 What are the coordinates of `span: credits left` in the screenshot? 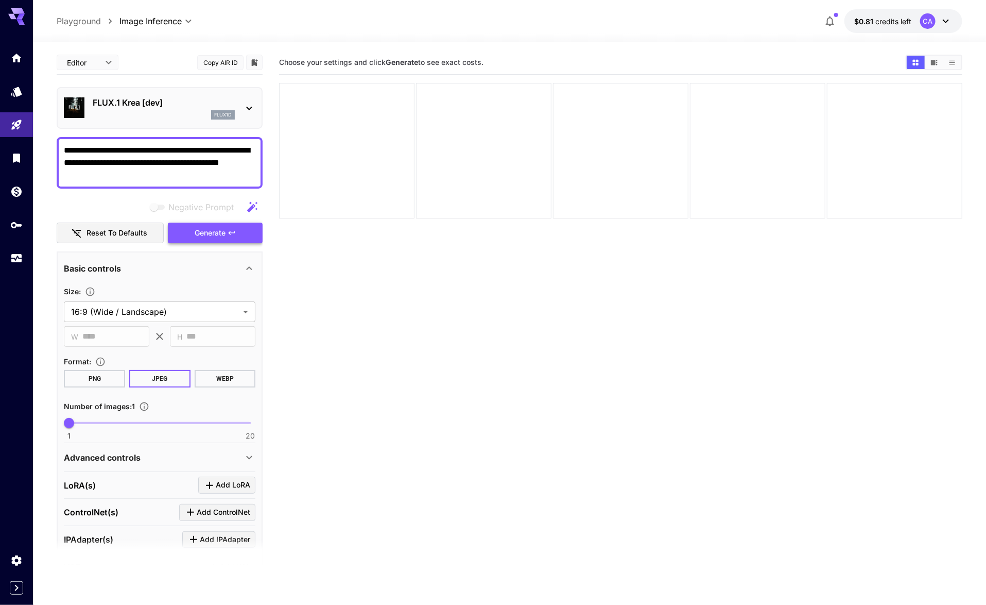 It's located at (894, 21).